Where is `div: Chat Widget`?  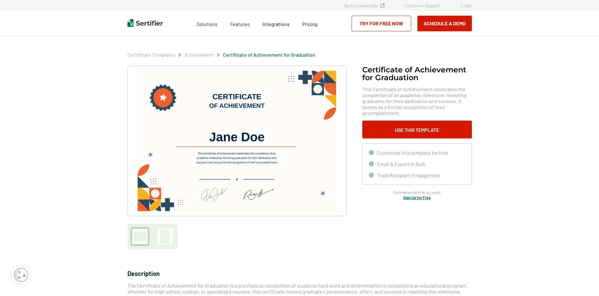
div: Chat Widget is located at coordinates (583, 281).